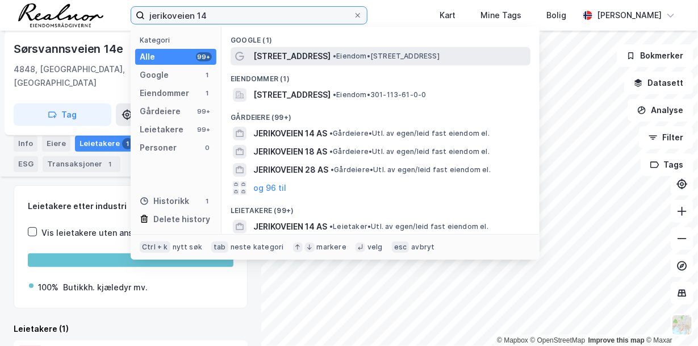 This screenshot has width=698, height=346. What do you see at coordinates (513, 340) in the screenshot?
I see `a: Mapbox` at bounding box center [513, 340].